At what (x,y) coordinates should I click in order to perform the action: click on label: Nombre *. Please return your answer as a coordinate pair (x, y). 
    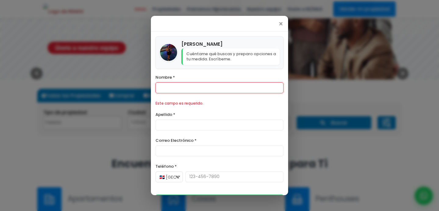
    Looking at the image, I should click on (220, 77).